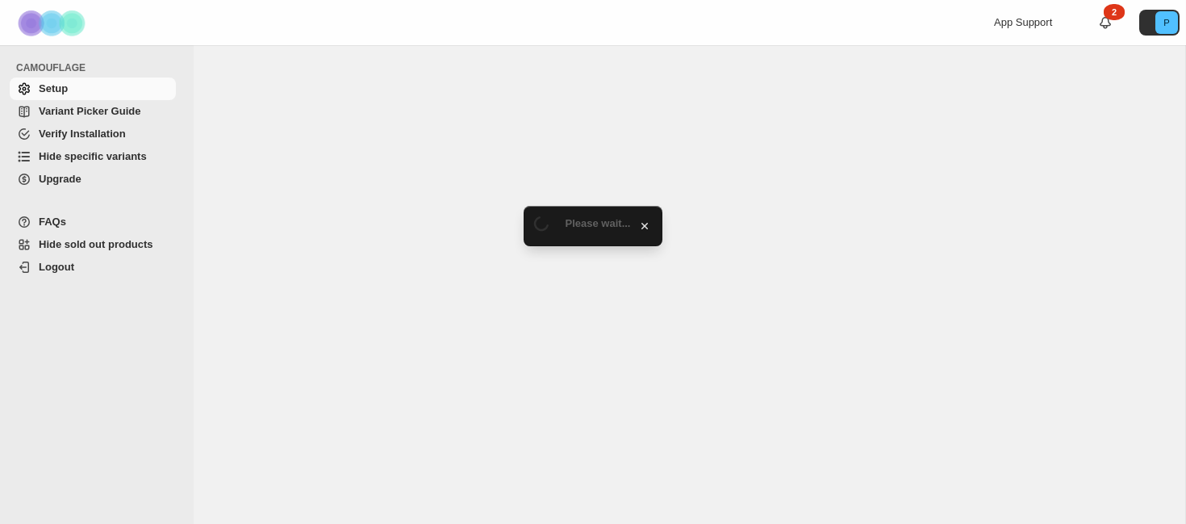 The width and height of the screenshot is (1186, 524). Describe the element at coordinates (93, 222) in the screenshot. I see `a: FAQs` at that location.